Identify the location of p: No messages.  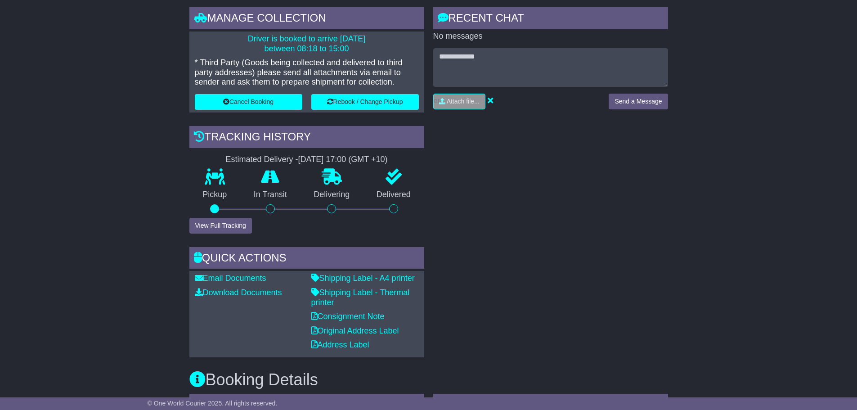
(551, 36).